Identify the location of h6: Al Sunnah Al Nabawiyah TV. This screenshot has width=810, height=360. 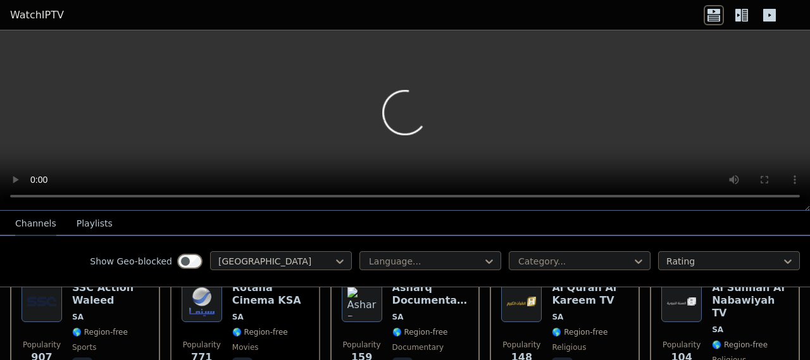
(750, 301).